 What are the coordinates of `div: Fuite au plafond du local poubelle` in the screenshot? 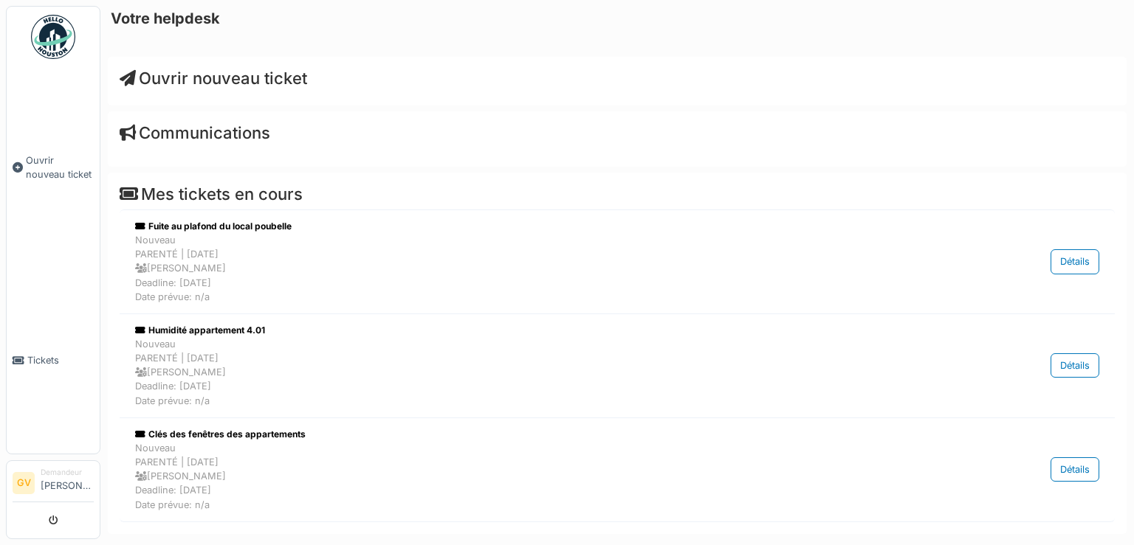 It's located at (540, 227).